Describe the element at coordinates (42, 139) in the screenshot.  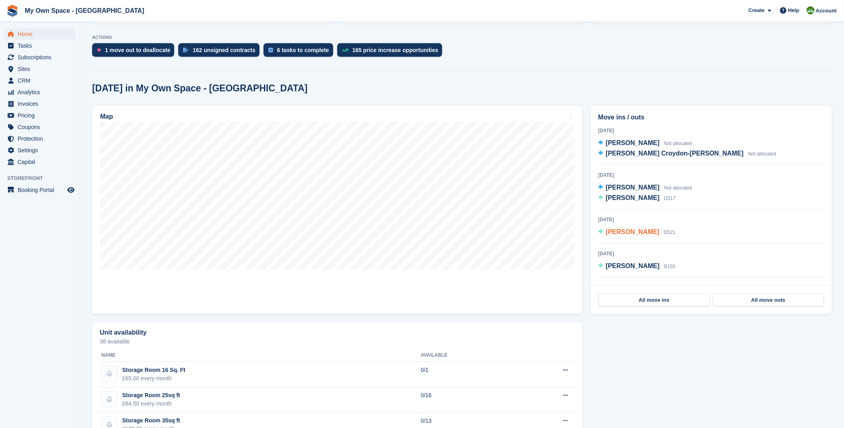
I see `span: Protection` at that location.